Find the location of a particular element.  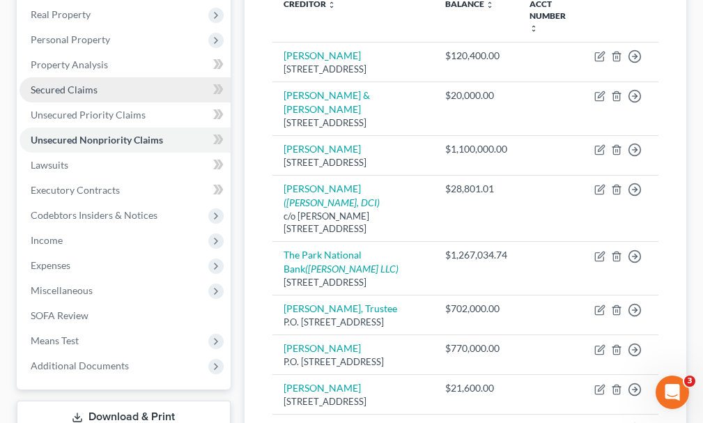

span: Secured Claims is located at coordinates (64, 89).